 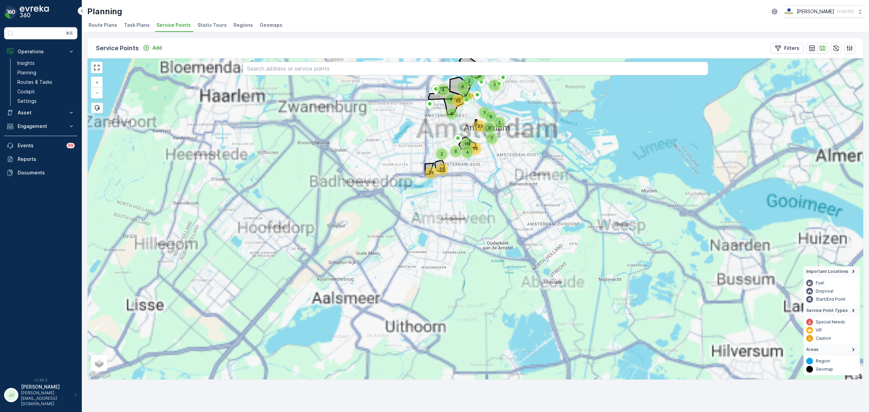 I want to click on button: Engagement, so click(x=41, y=126).